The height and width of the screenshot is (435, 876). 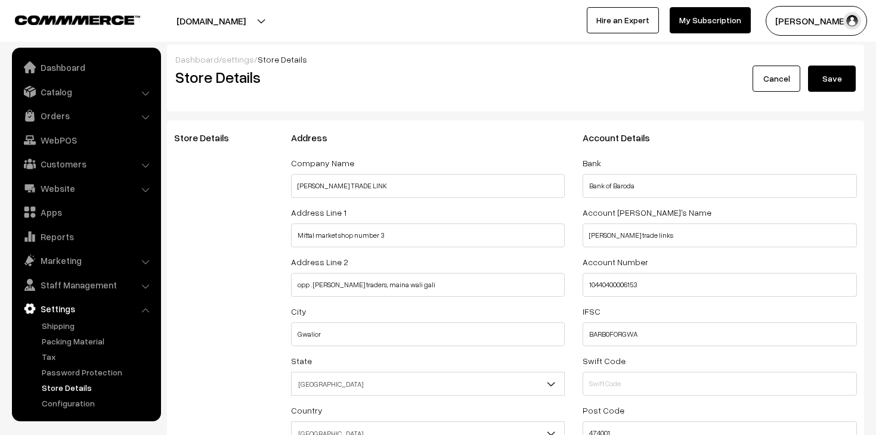 I want to click on label: Post Code, so click(x=604, y=410).